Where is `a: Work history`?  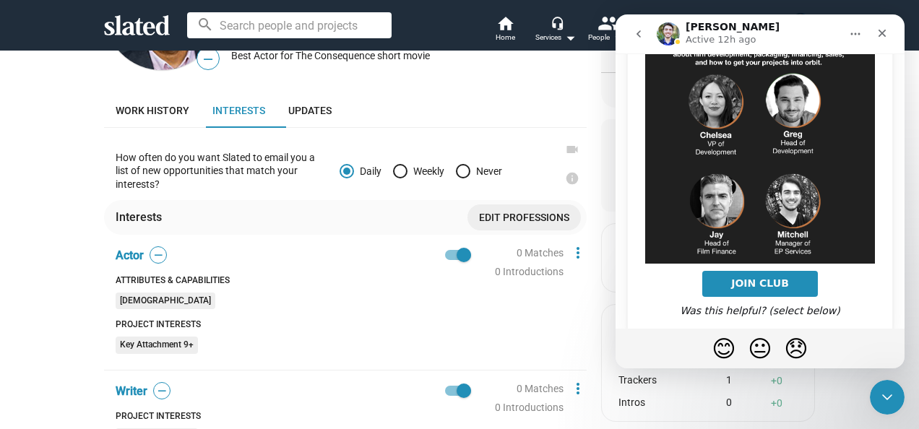
a: Work history is located at coordinates (152, 111).